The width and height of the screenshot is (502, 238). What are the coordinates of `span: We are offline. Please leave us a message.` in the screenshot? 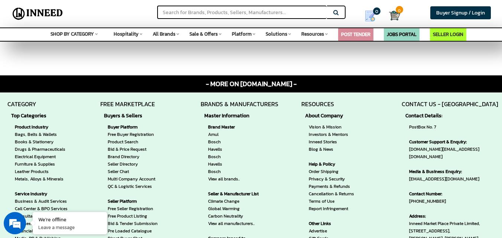 It's located at (72, 109).